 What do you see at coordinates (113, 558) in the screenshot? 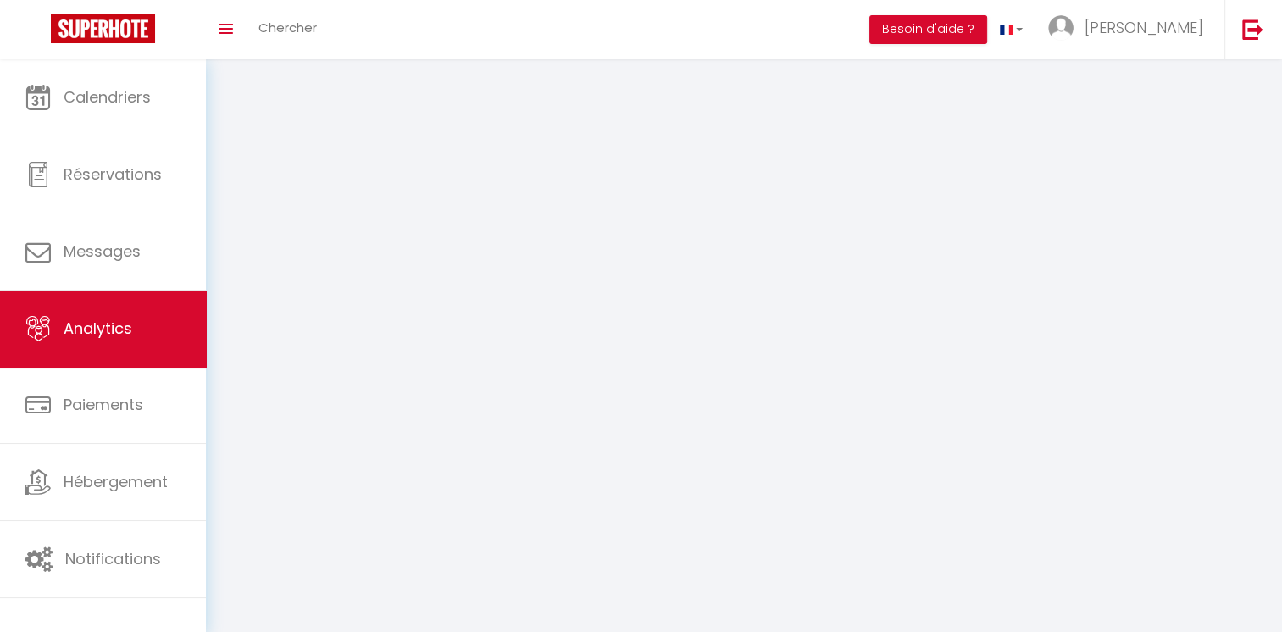
I see `span: Notifications` at bounding box center [113, 558].